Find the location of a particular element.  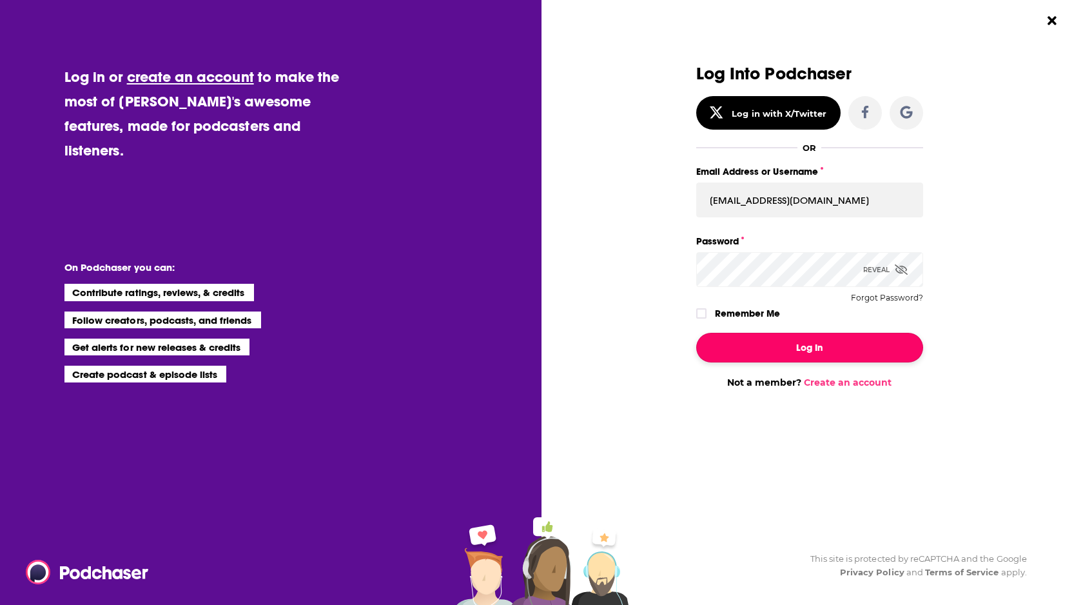

div: Reveal is located at coordinates (885, 269).